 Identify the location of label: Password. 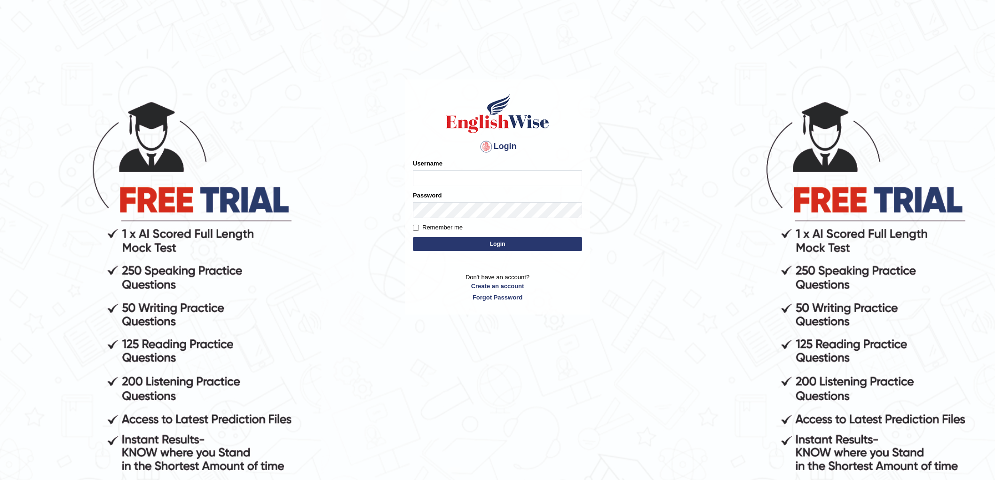
(427, 195).